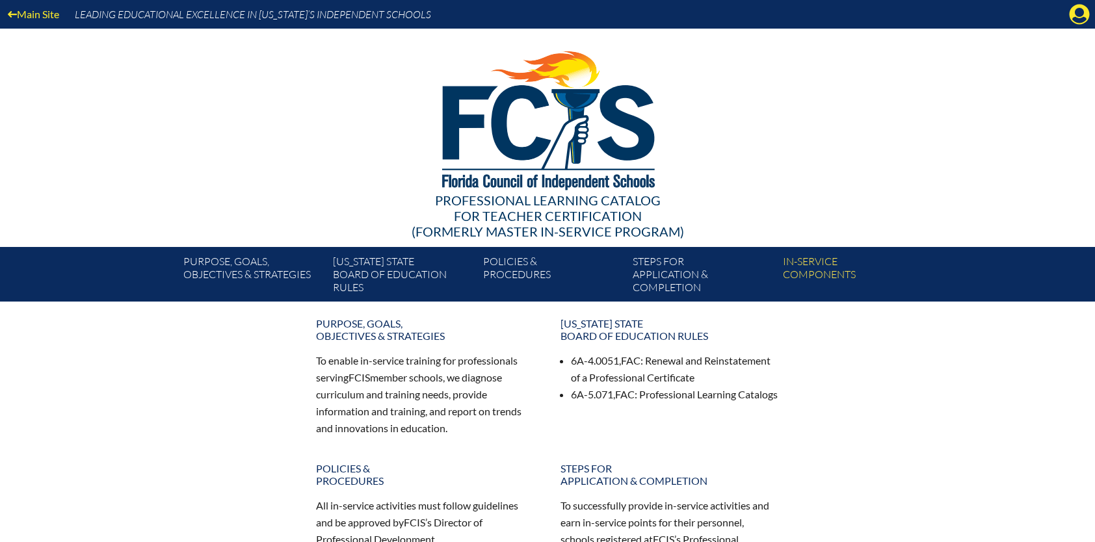  What do you see at coordinates (547, 216) in the screenshot?
I see `span: for Teacher Certification` at bounding box center [547, 216].